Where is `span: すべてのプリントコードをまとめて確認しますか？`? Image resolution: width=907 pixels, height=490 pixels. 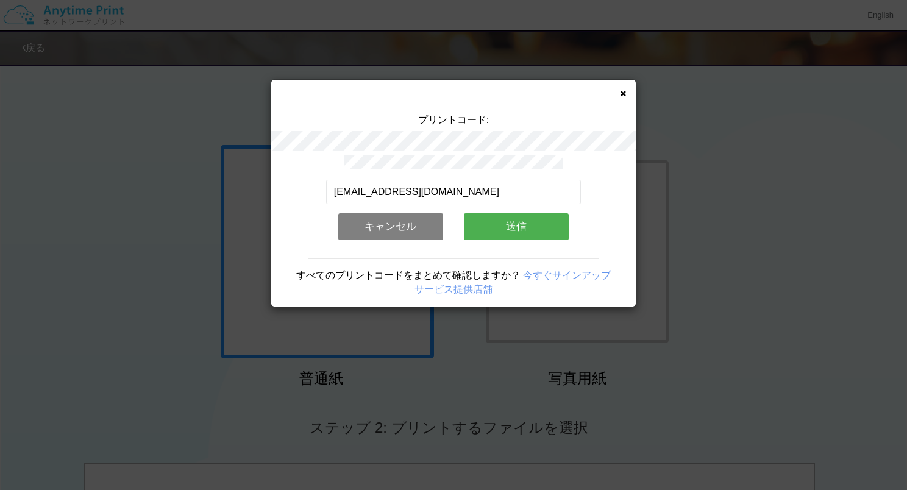 span: すべてのプリントコードをまとめて確認しますか？ is located at coordinates (409, 275).